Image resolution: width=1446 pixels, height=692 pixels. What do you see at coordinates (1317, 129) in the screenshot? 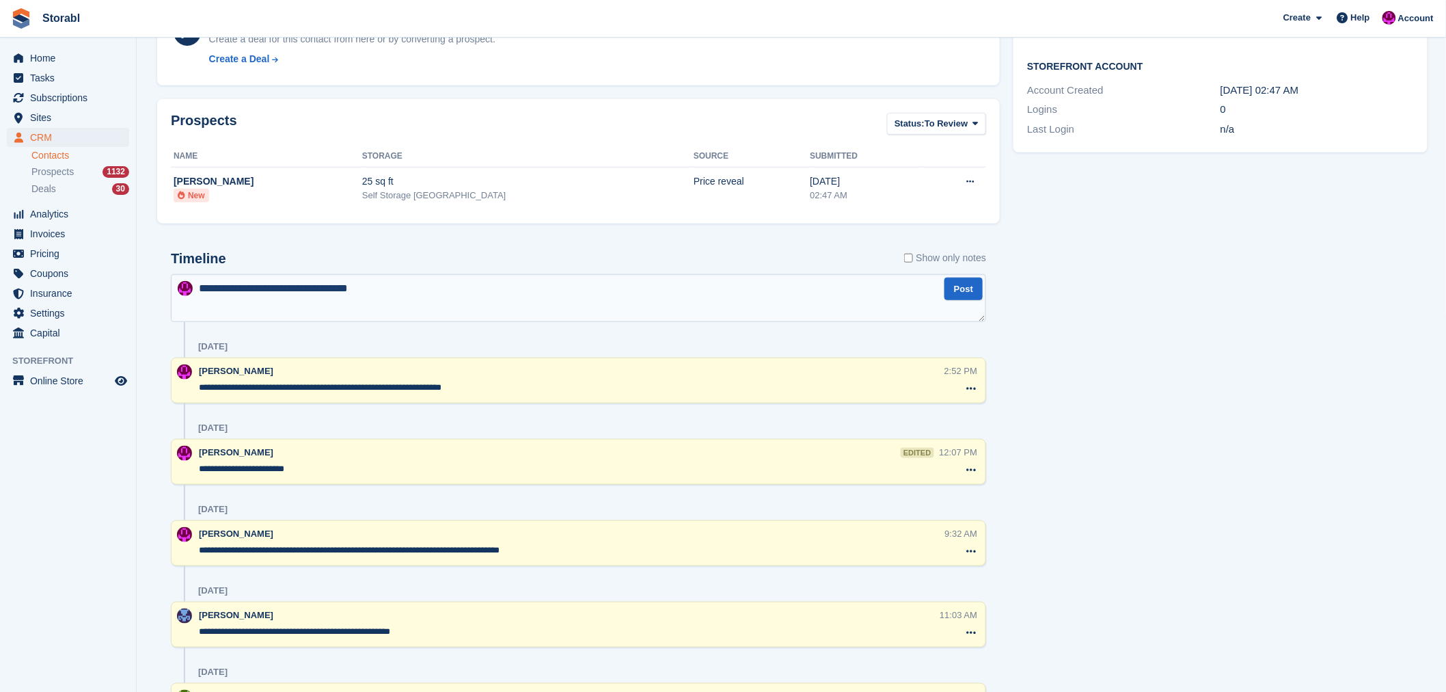
I see `div: n/a` at bounding box center [1317, 129].